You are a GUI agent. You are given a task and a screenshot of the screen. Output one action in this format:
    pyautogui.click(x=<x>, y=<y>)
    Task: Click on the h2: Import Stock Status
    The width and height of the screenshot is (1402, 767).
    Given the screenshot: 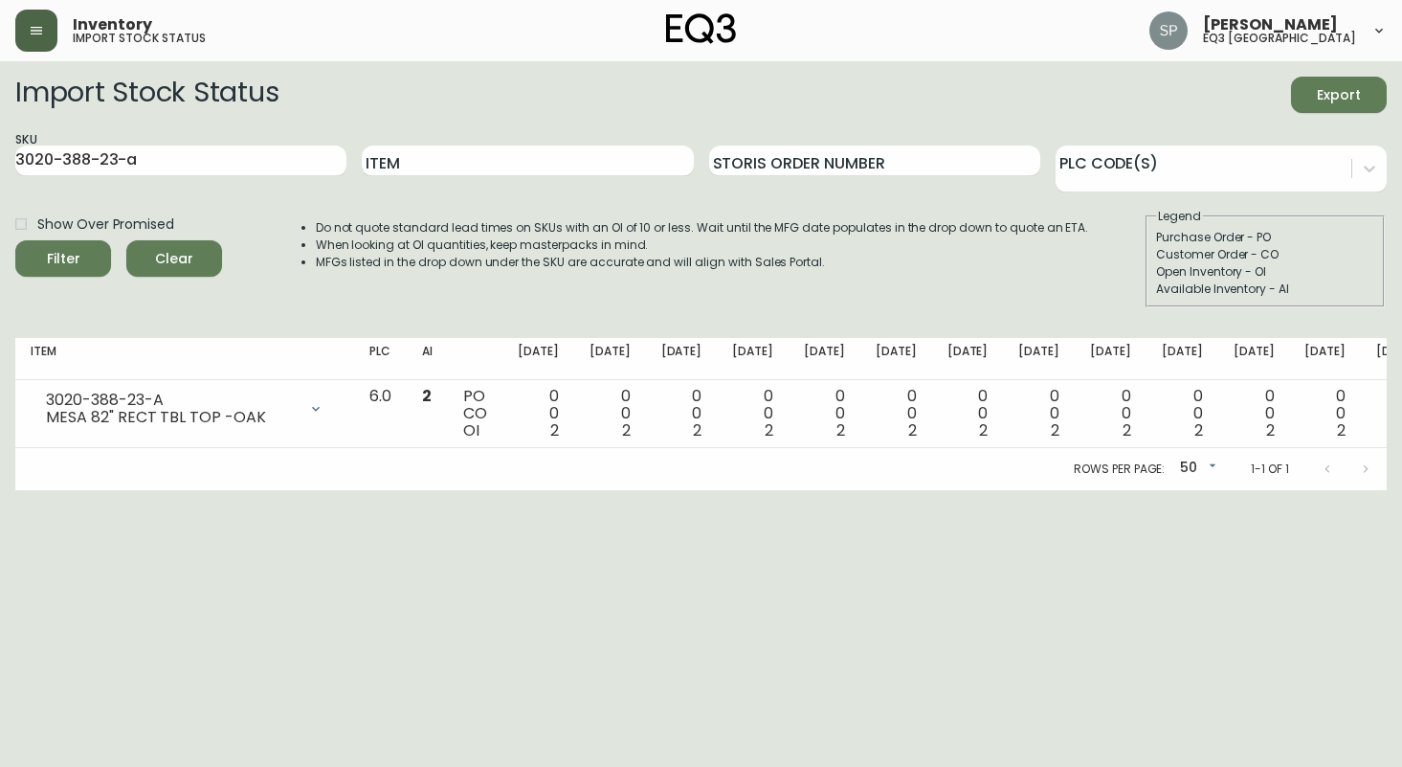 What is the action you would take?
    pyautogui.click(x=146, y=95)
    